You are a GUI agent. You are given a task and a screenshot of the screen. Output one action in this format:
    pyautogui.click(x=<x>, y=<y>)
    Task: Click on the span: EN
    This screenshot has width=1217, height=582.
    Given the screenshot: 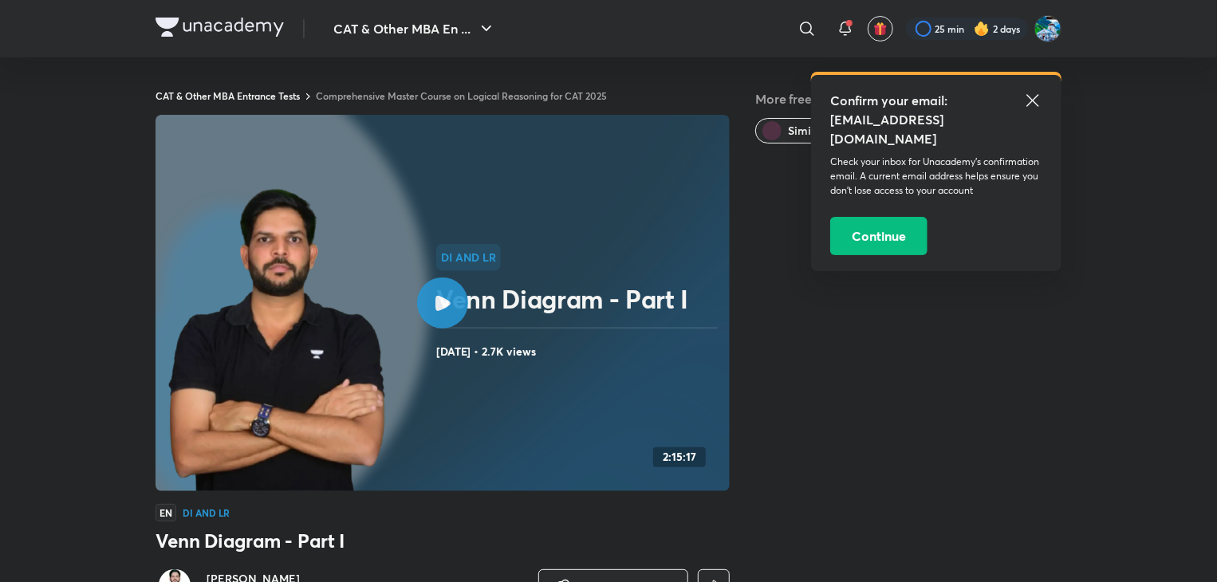 What is the action you would take?
    pyautogui.click(x=166, y=513)
    